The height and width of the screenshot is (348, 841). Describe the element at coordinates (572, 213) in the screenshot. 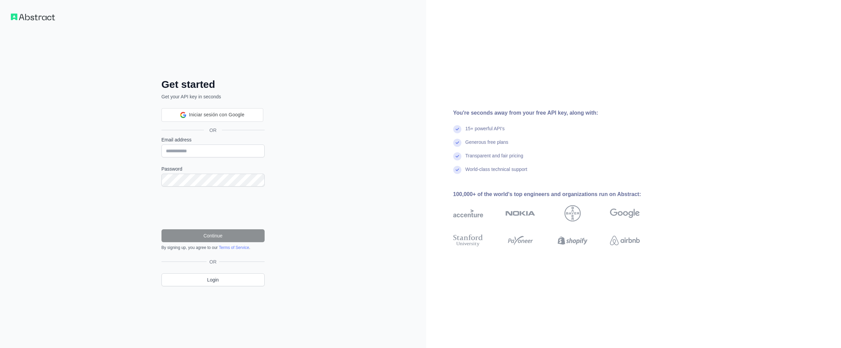

I see `img: bayer` at that location.